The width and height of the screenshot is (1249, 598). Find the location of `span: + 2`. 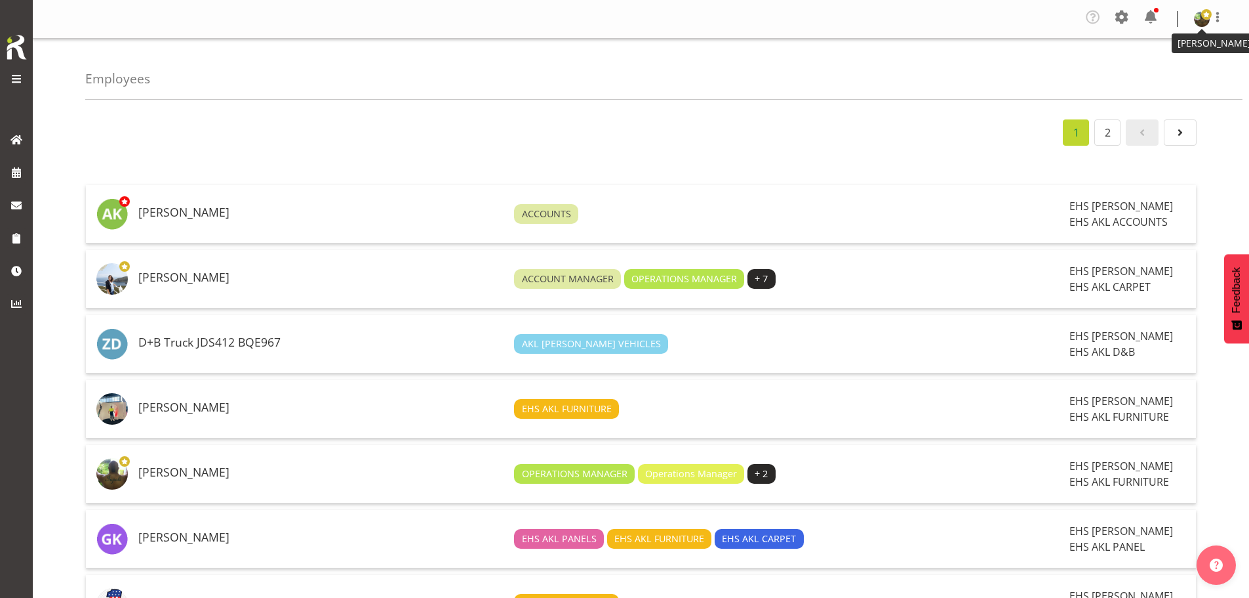

span: + 2 is located at coordinates (761, 474).